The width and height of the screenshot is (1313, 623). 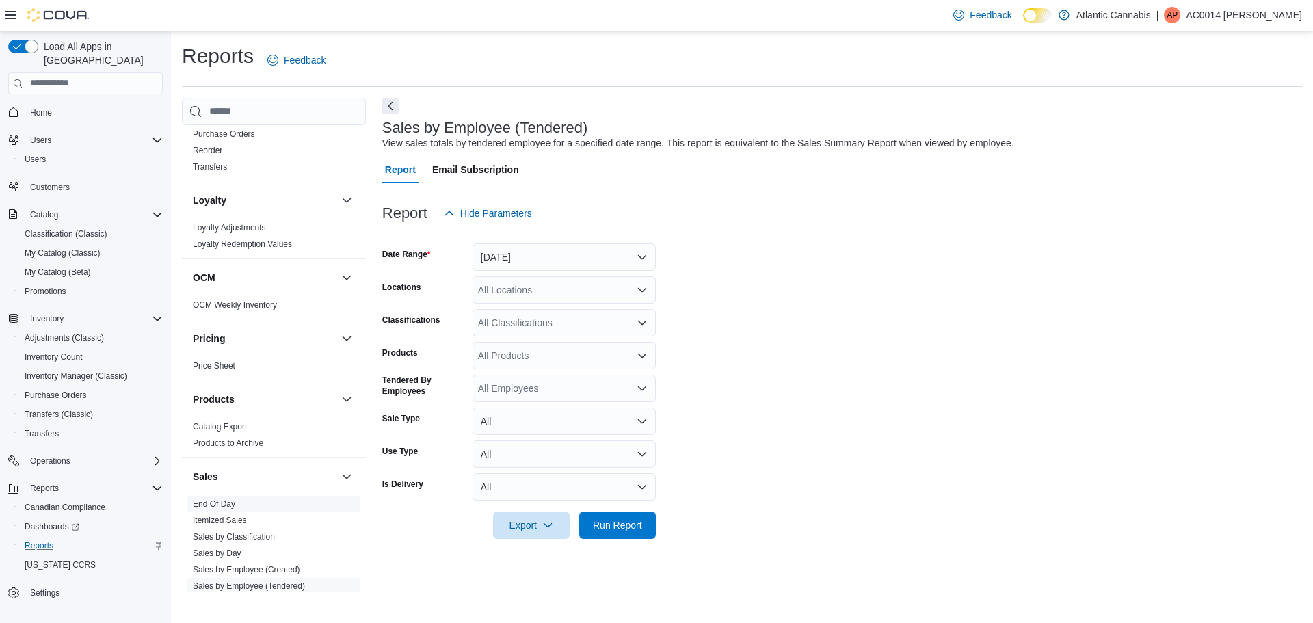 What do you see at coordinates (698, 143) in the screenshot?
I see `div: View sales totals by tendered employee for a specified date range. This report is equivalent to t...` at bounding box center [698, 143].